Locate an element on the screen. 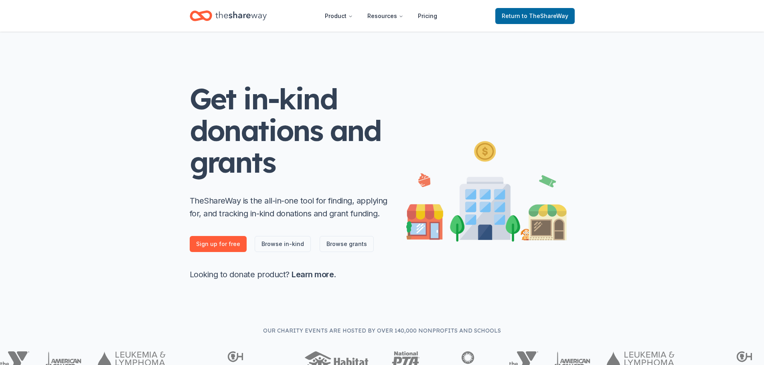 This screenshot has width=764, height=365. p: Looking to donate product? . is located at coordinates (290, 275).